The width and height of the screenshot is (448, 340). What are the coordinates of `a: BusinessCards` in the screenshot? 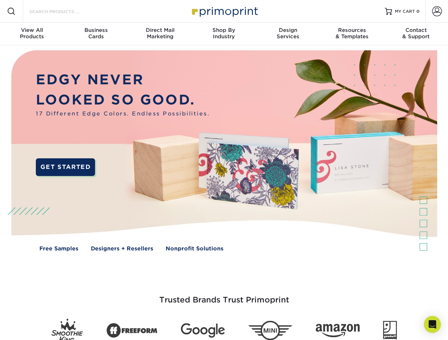 It's located at (96, 34).